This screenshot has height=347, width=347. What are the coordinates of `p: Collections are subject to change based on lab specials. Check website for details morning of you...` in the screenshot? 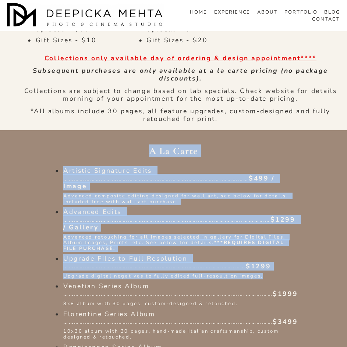 It's located at (180, 95).